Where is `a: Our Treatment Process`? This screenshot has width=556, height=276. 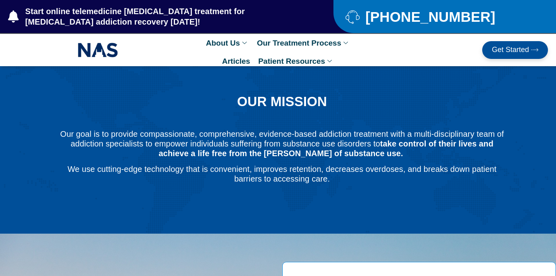 a: Our Treatment Process is located at coordinates (303, 43).